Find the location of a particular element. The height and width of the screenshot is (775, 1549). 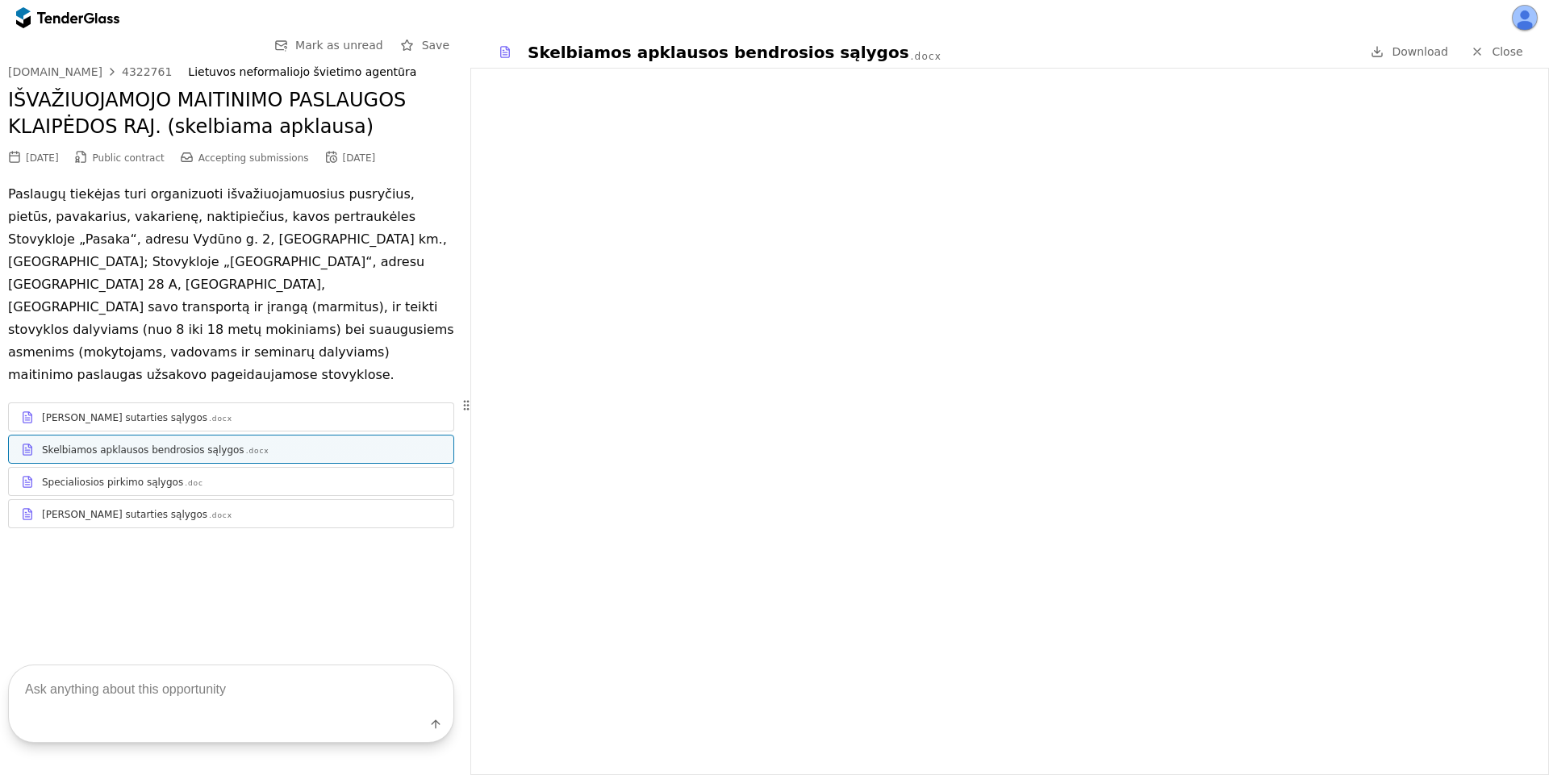

span: Download is located at coordinates (1419, 52).